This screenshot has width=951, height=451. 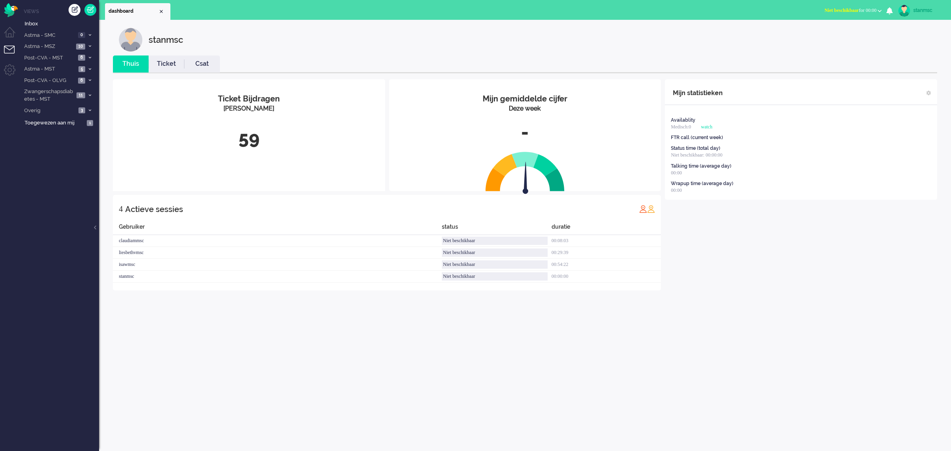 I want to click on span: Astma - MST, so click(x=50, y=69).